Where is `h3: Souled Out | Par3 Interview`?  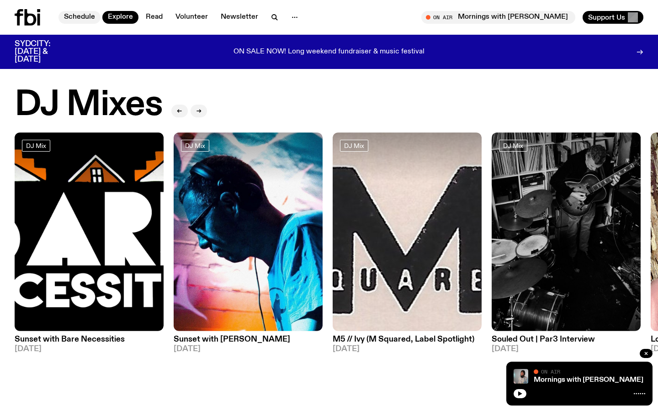 h3: Souled Out | Par3 Interview is located at coordinates (566, 339).